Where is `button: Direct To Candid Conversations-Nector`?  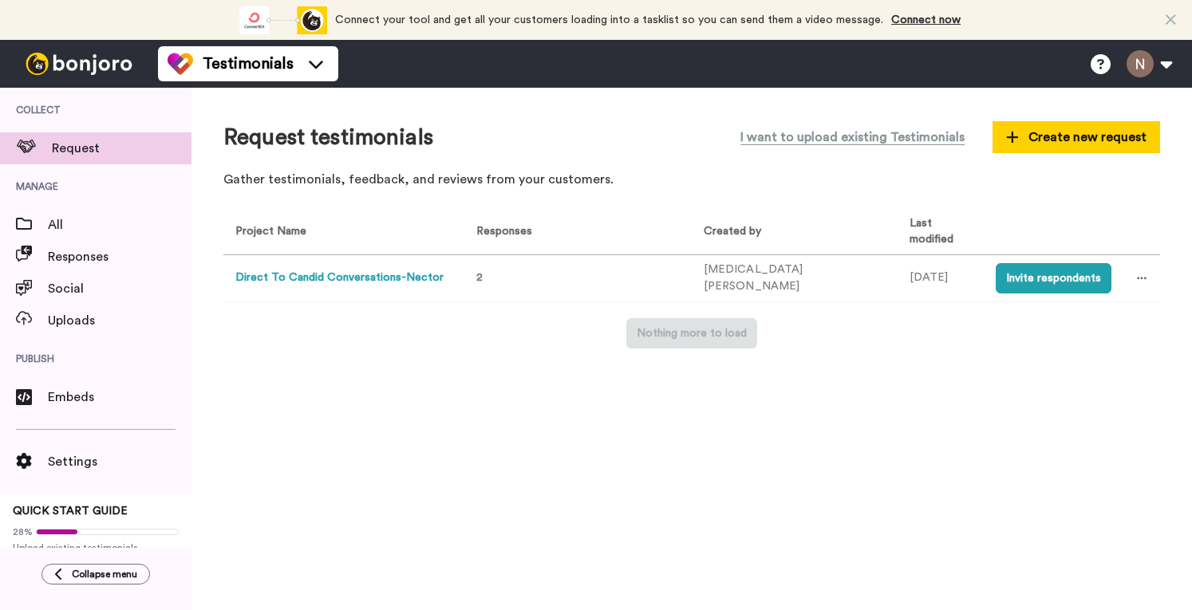
button: Direct To Candid Conversations-Nector is located at coordinates (339, 278).